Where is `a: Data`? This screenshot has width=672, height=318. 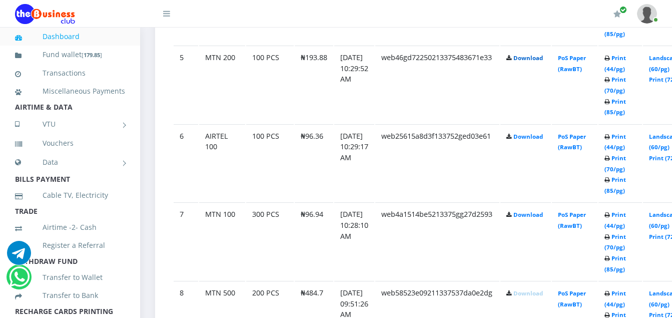 a: Data is located at coordinates (70, 162).